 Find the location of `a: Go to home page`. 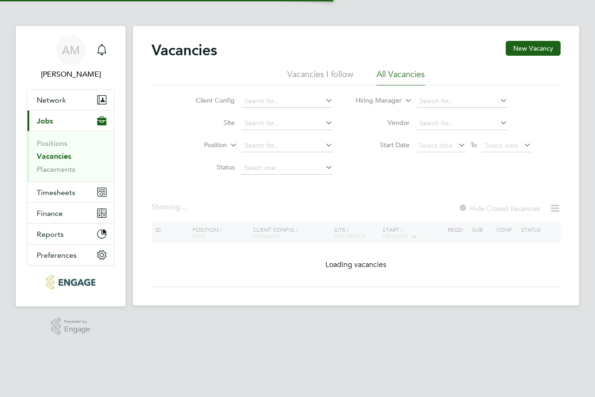

a: Go to home page is located at coordinates (71, 282).